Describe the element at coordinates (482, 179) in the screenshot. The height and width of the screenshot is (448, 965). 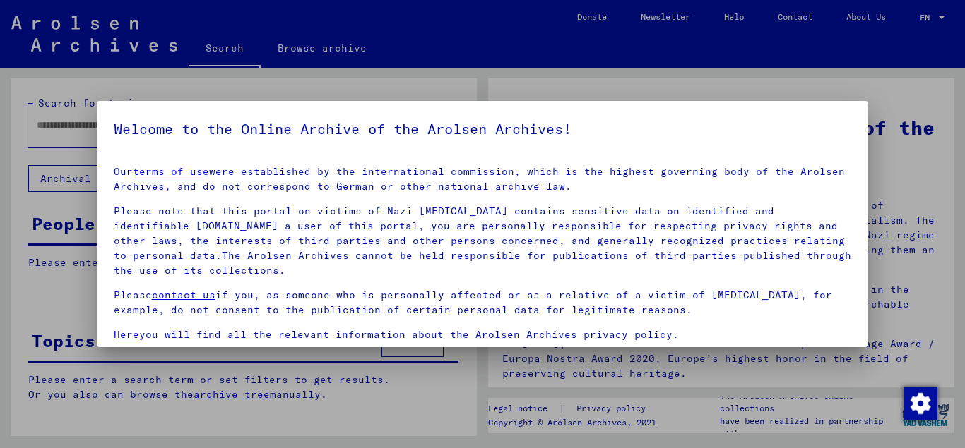
I see `p: Our were established by the international commission, which is the highest governing body of the ...` at that location.